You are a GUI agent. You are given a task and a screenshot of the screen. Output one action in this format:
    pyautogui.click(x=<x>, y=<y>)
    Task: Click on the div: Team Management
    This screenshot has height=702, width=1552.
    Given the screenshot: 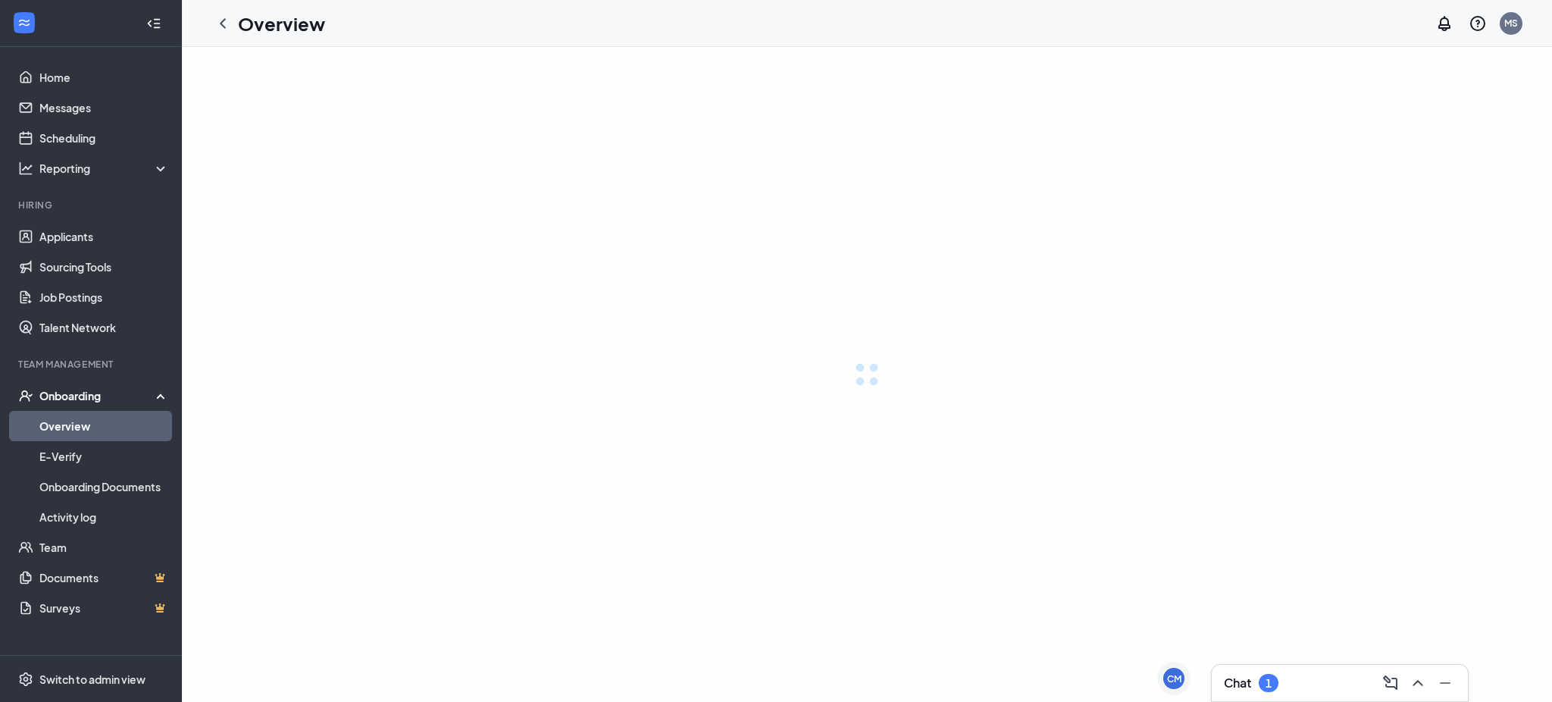 What is the action you would take?
    pyautogui.click(x=92, y=364)
    